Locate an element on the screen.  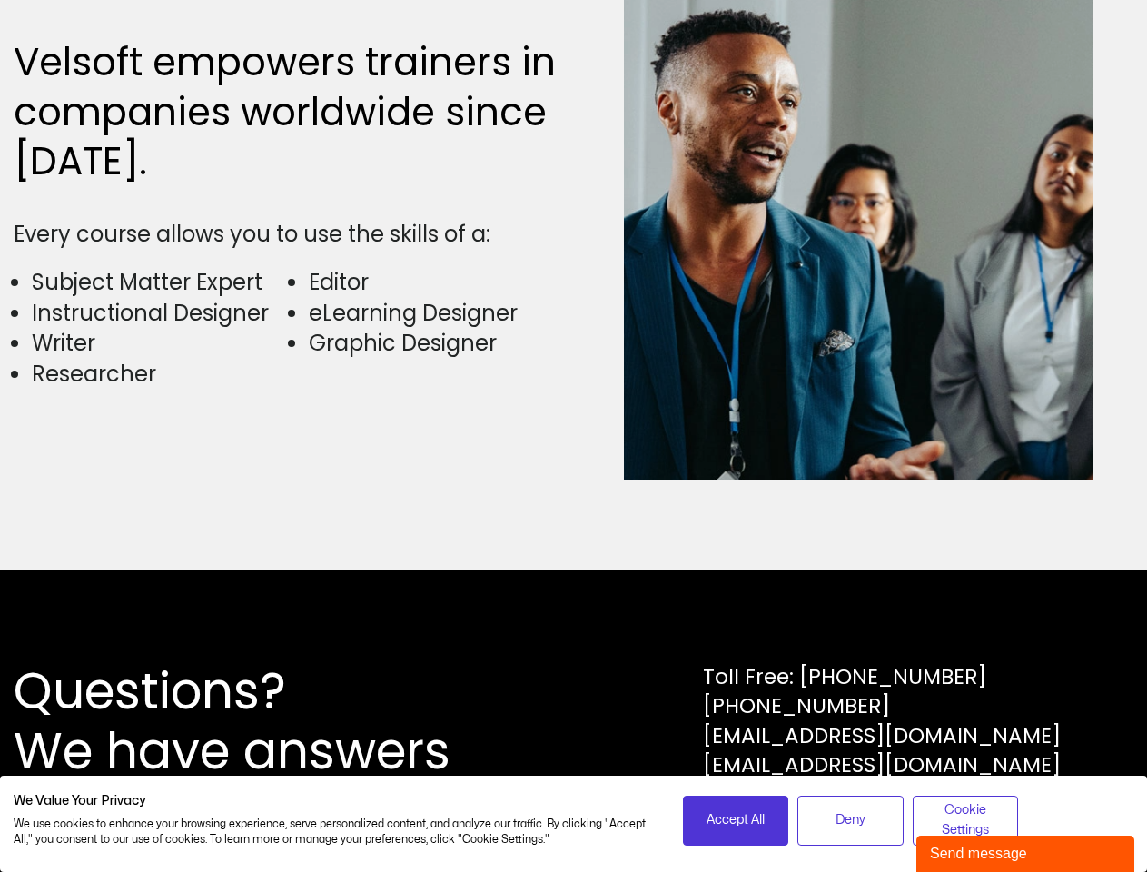
li: eLearning Designer is located at coordinates (436, 313).